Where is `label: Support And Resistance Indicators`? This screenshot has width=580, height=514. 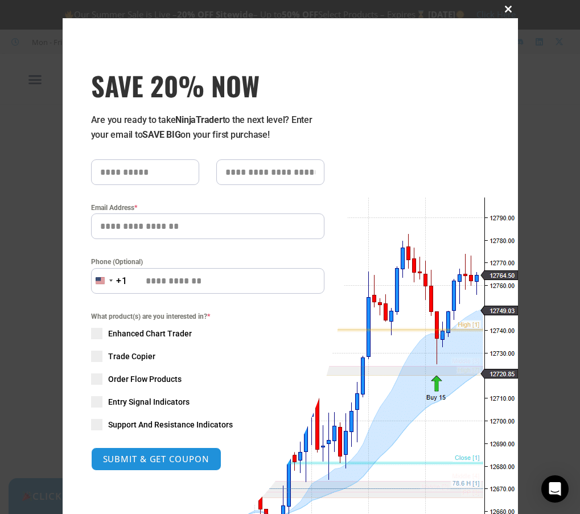 label: Support And Resistance Indicators is located at coordinates (208, 424).